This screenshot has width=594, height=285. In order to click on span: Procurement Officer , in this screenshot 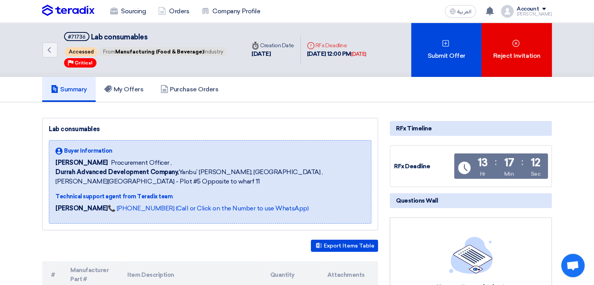, I will do `click(141, 163)`.